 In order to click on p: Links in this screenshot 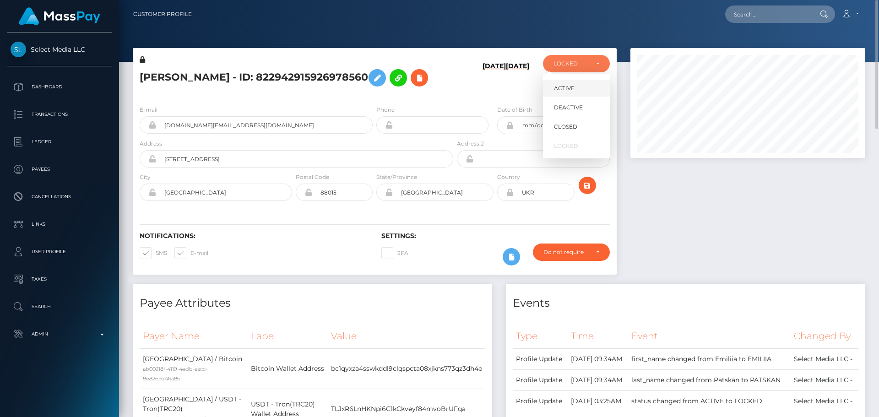, I will do `click(60, 224)`.